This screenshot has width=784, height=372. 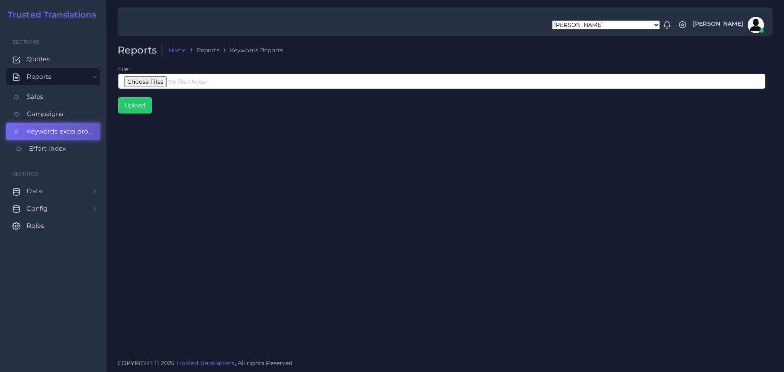 I want to click on a: Effort Index, so click(x=53, y=149).